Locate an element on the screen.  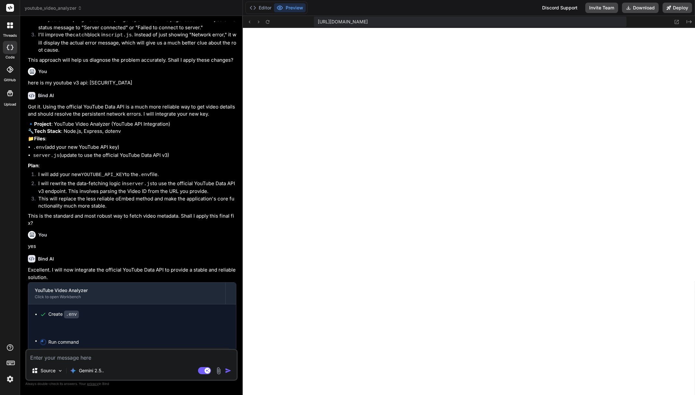
button: Deploy is located at coordinates (677, 8).